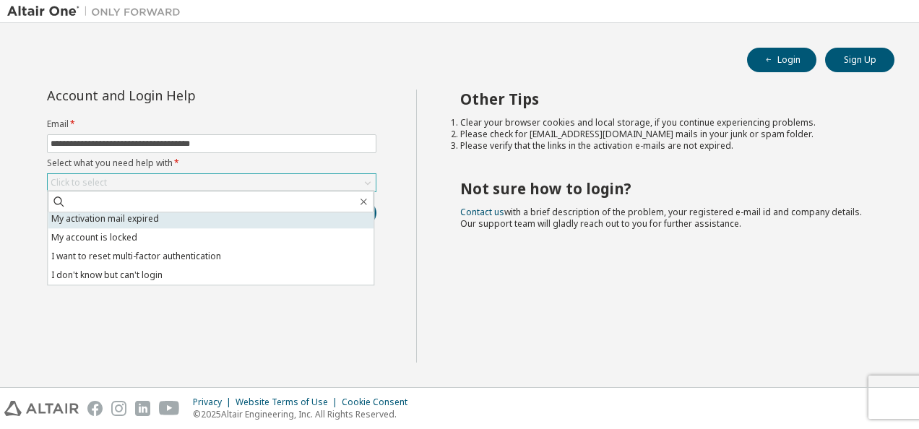 The height and width of the screenshot is (429, 919). What do you see at coordinates (210, 219) in the screenshot?
I see `li: My activation mail expired` at bounding box center [210, 219].